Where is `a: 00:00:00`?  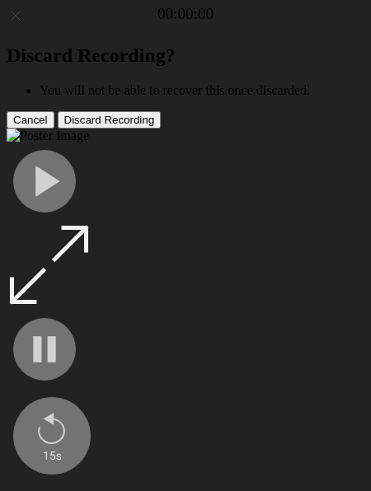 a: 00:00:00 is located at coordinates (185, 14).